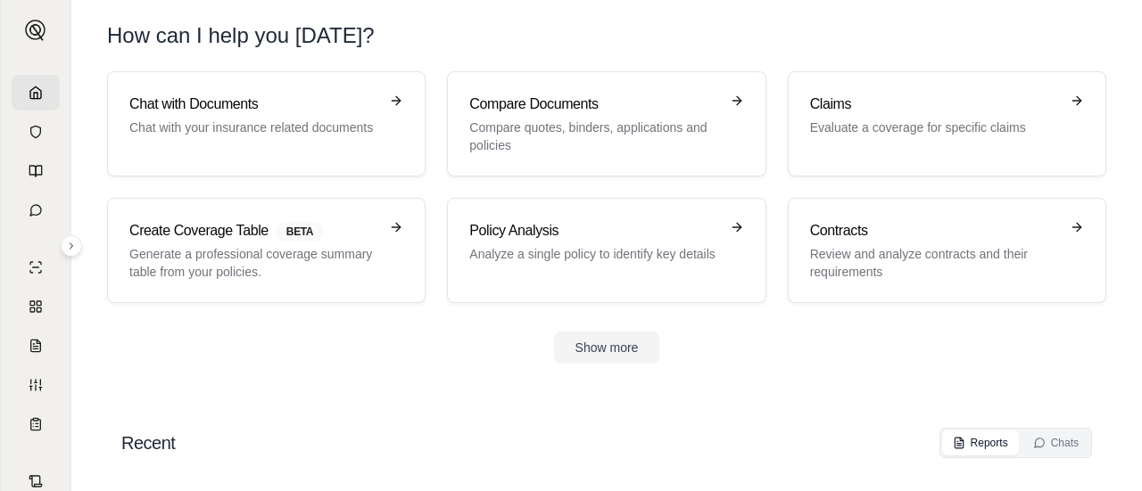 The width and height of the screenshot is (1142, 491). What do you see at coordinates (934, 104) in the screenshot?
I see `h3: Claims` at bounding box center [934, 104].